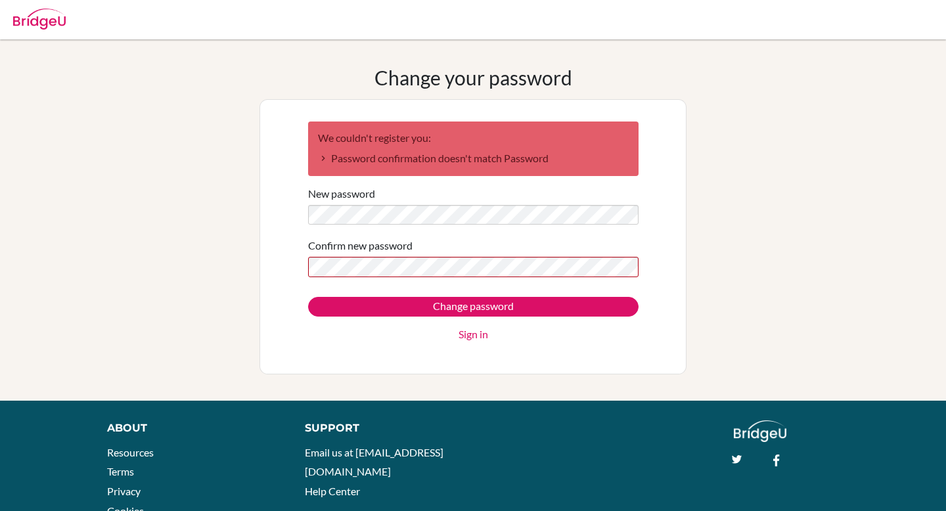  What do you see at coordinates (120, 471) in the screenshot?
I see `a: Terms` at bounding box center [120, 471].